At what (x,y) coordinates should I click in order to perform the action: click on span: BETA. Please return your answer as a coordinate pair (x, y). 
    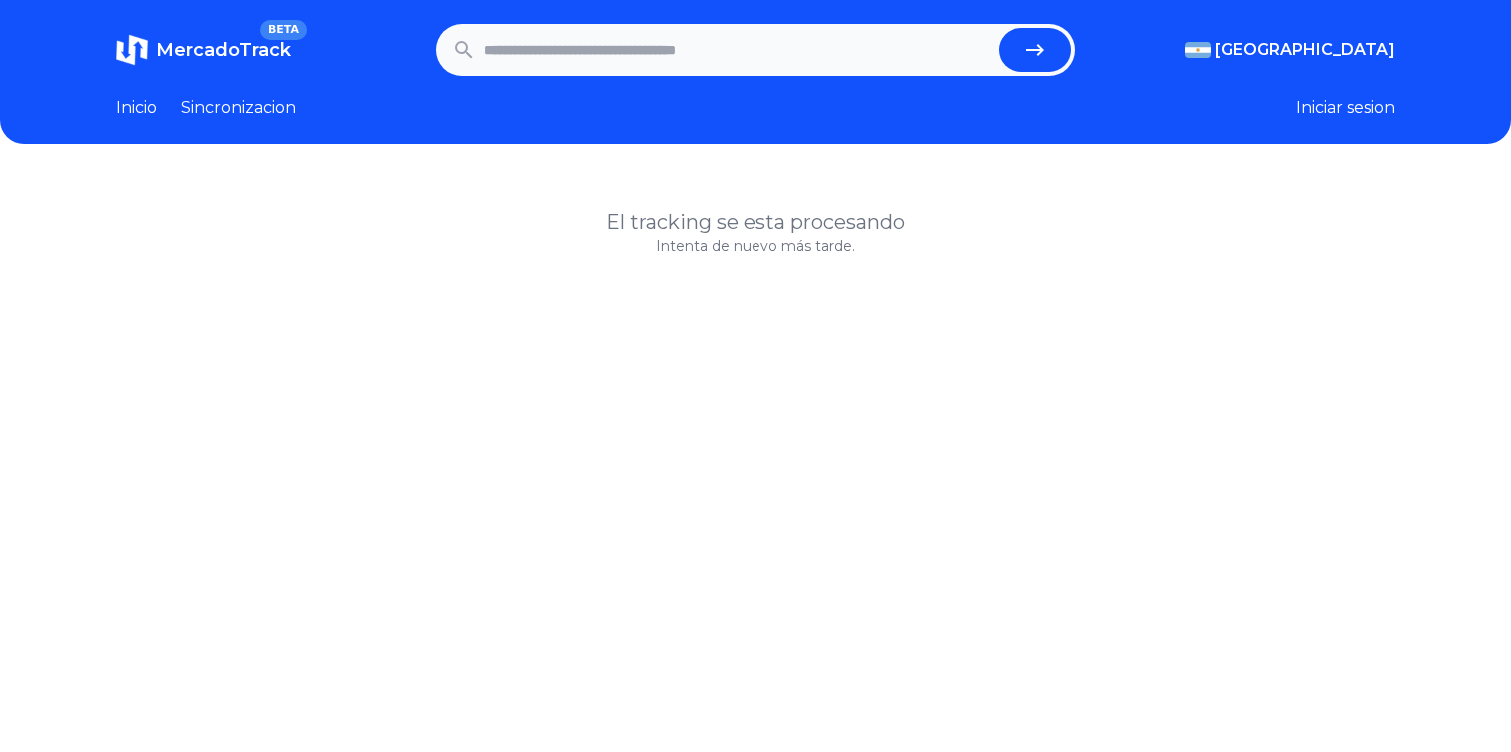
    Looking at the image, I should click on (283, 30).